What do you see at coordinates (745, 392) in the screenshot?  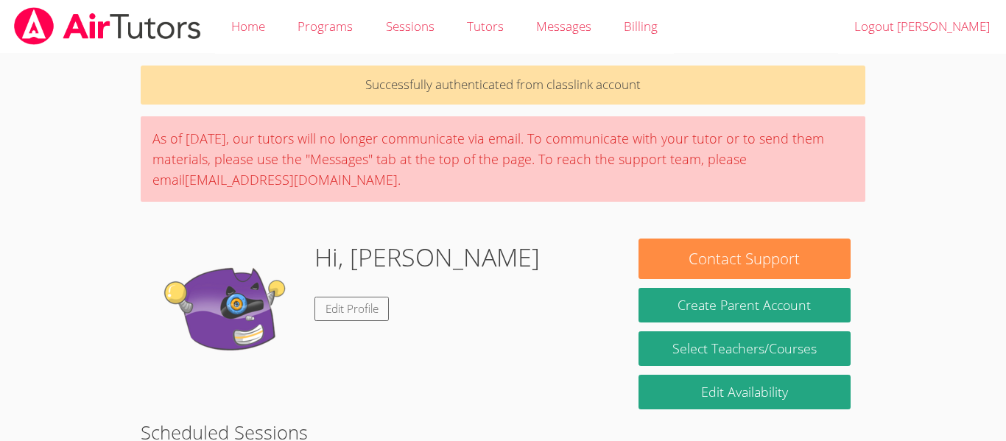 I see `a: Edit Availability` at bounding box center [745, 392].